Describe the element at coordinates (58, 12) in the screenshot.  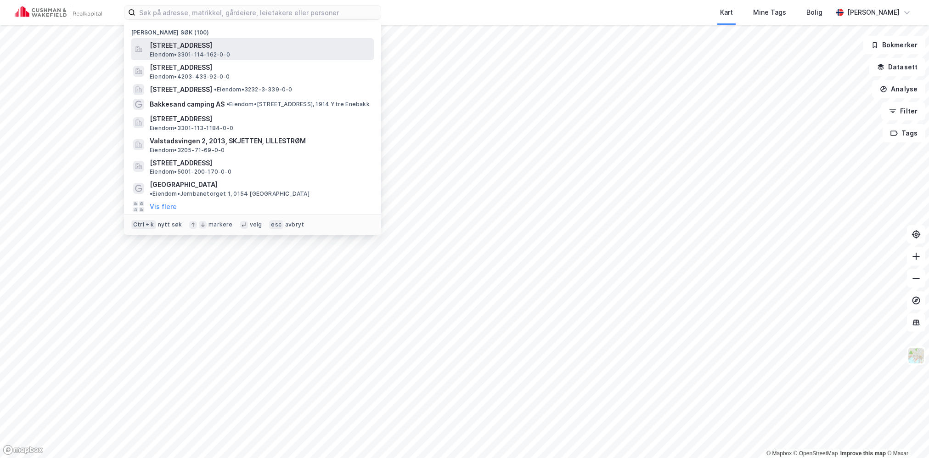
I see `img: cushman-wakefield-realkapital-logo.202ea83816669bd177139c58696a8fa1.svg` at that location.